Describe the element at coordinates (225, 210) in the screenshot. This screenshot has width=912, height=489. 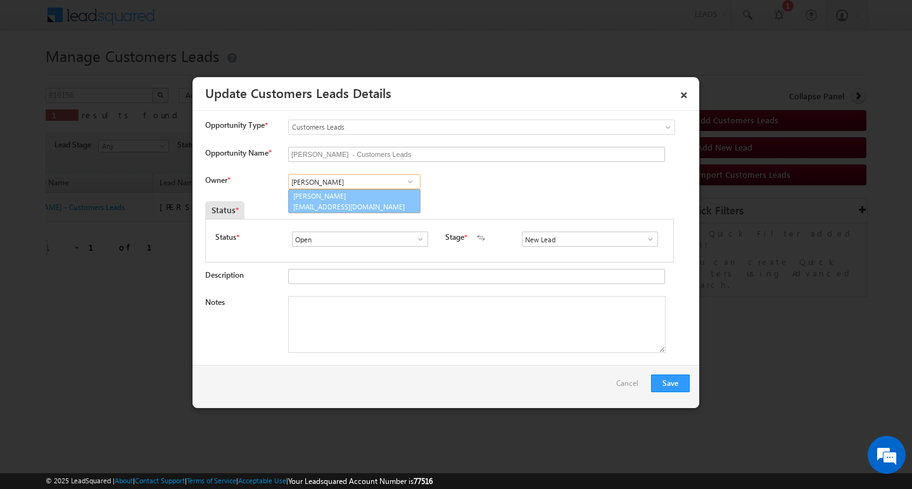
I see `div: Status` at that location.